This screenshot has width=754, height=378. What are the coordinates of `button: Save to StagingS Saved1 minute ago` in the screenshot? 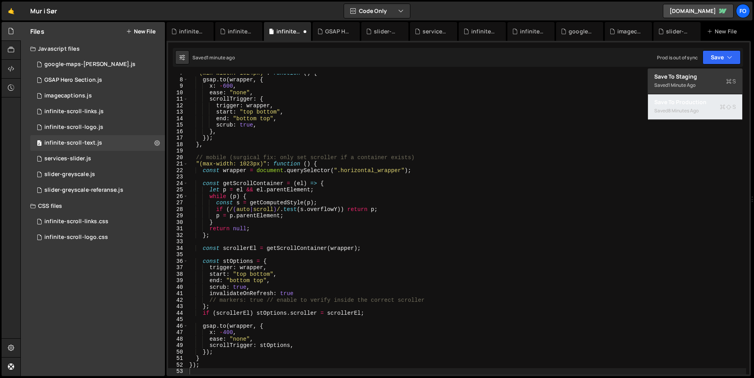 It's located at (695, 81).